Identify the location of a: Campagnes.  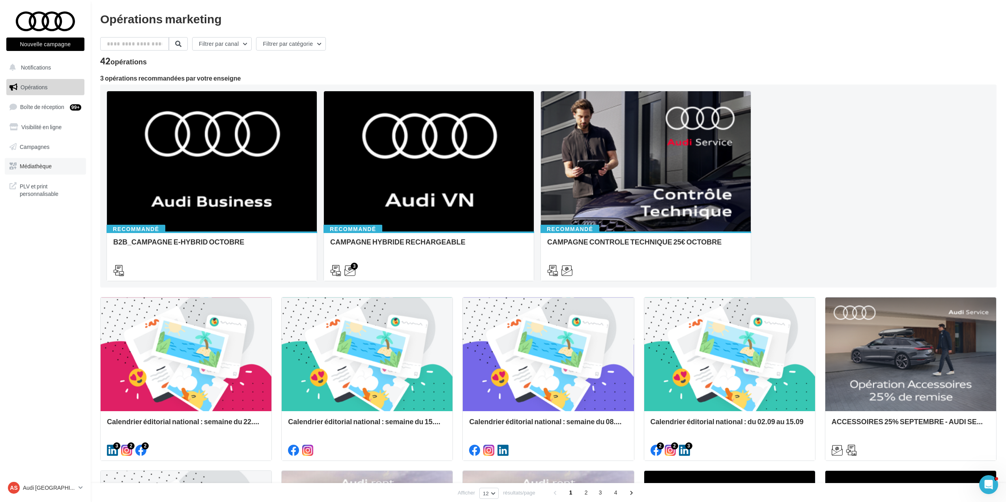
(45, 147).